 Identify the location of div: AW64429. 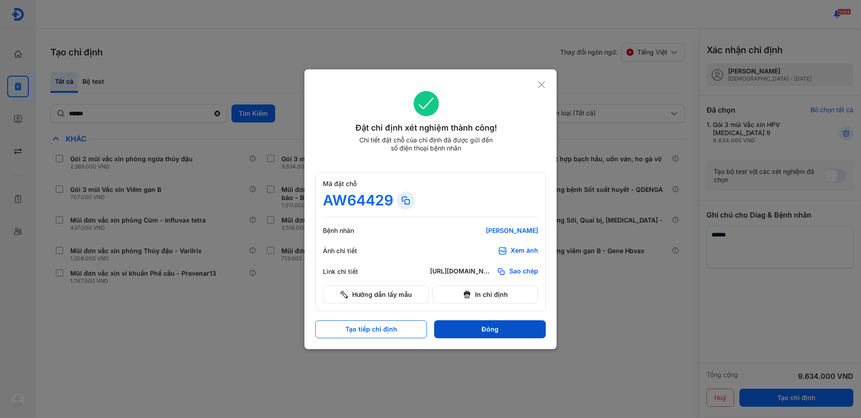
(358, 200).